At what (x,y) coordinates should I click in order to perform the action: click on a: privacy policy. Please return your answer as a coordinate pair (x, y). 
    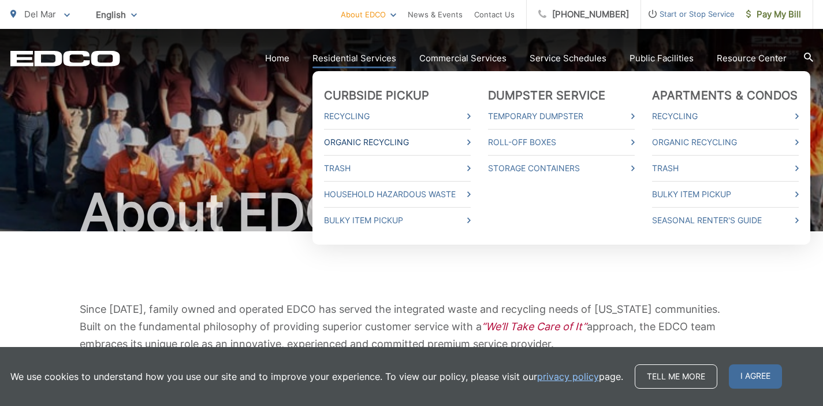
    Looking at the image, I should click on (568, 376).